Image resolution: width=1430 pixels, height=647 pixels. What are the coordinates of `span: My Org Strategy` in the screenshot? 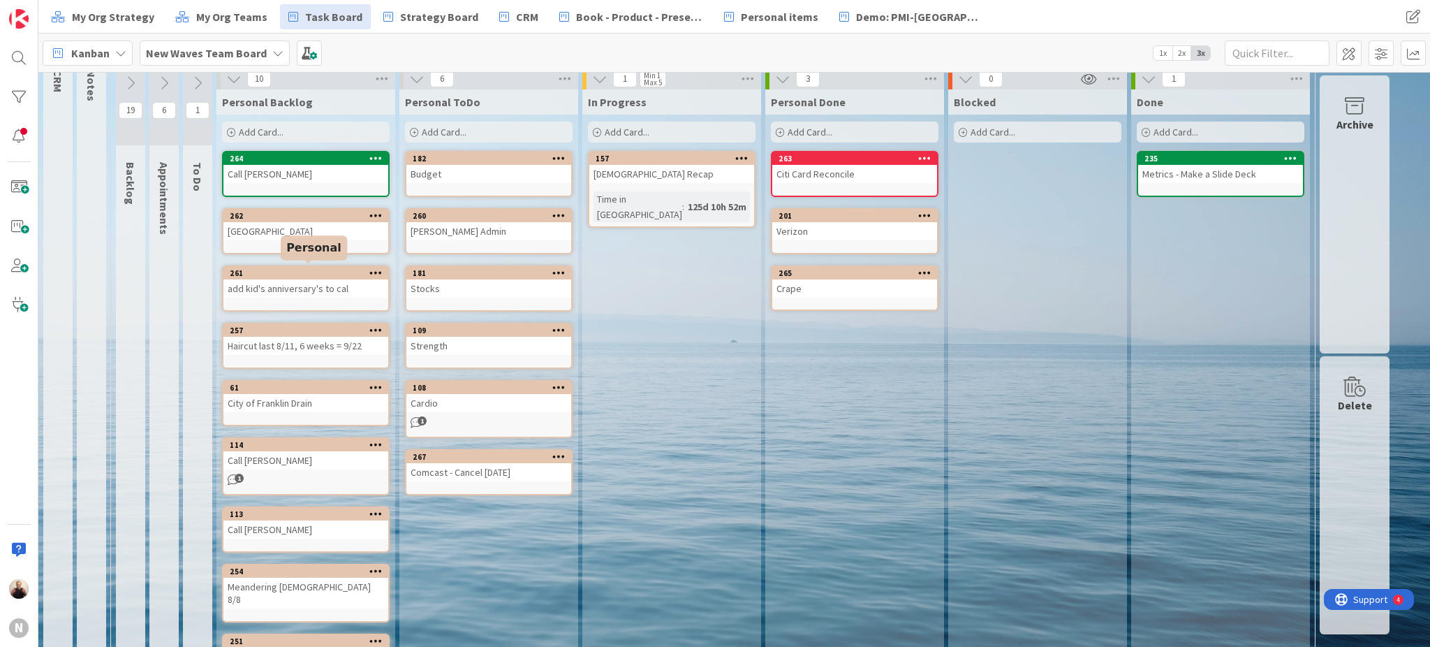 It's located at (113, 17).